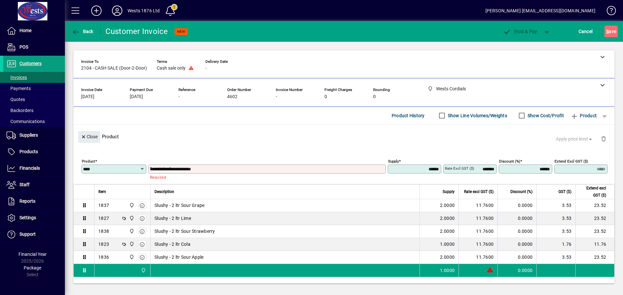  What do you see at coordinates (520, 31) in the screenshot?
I see `span: ost & Pay` at bounding box center [520, 31].